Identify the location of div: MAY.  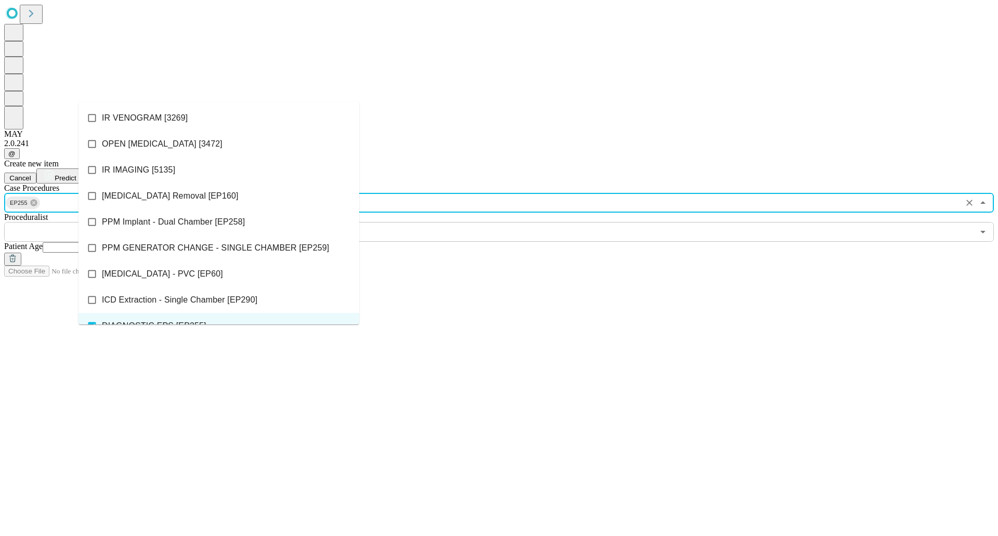
(499, 134).